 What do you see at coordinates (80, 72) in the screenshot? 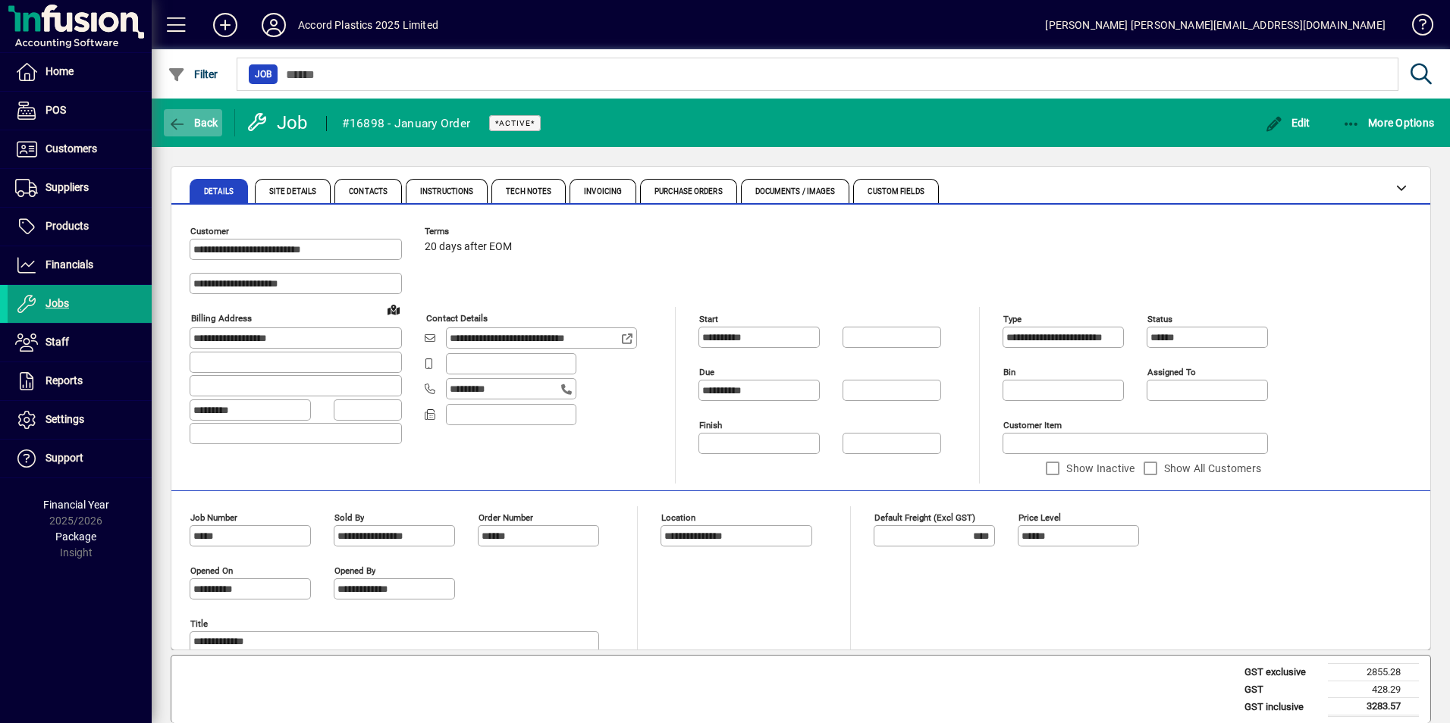
I see `a: Home` at bounding box center [80, 72].